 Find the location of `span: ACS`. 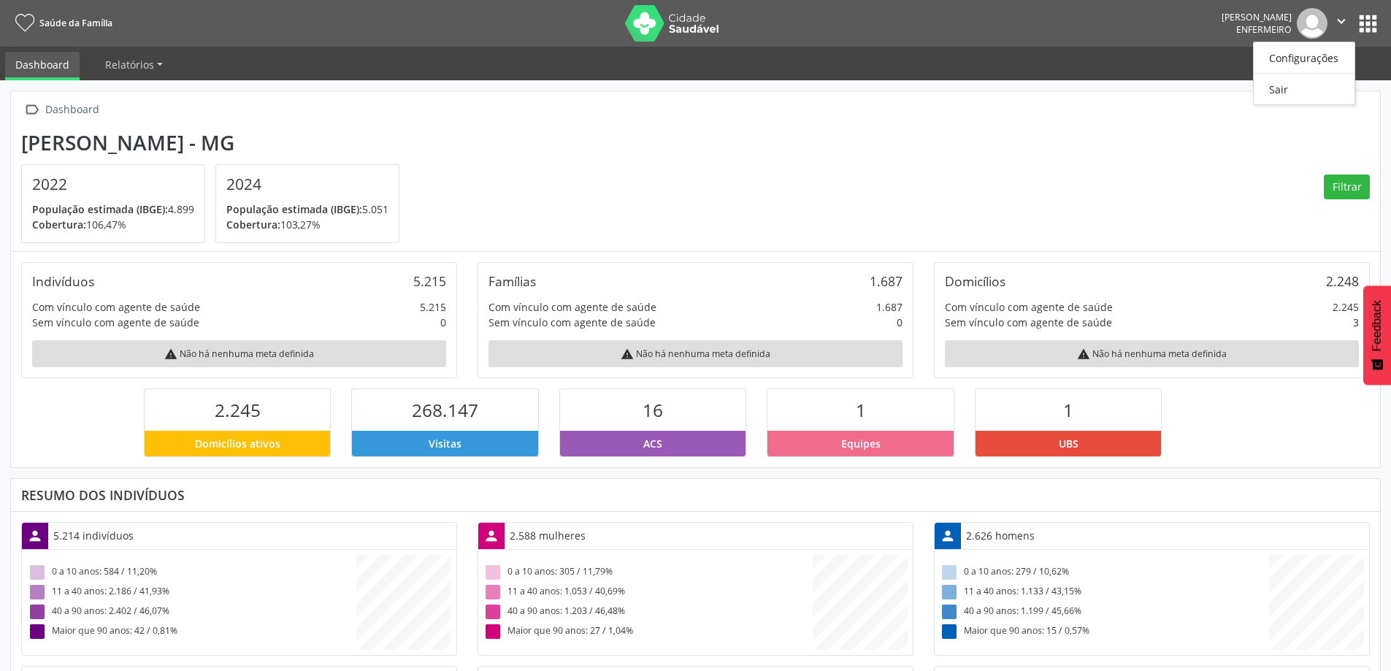

span: ACS is located at coordinates (653, 443).